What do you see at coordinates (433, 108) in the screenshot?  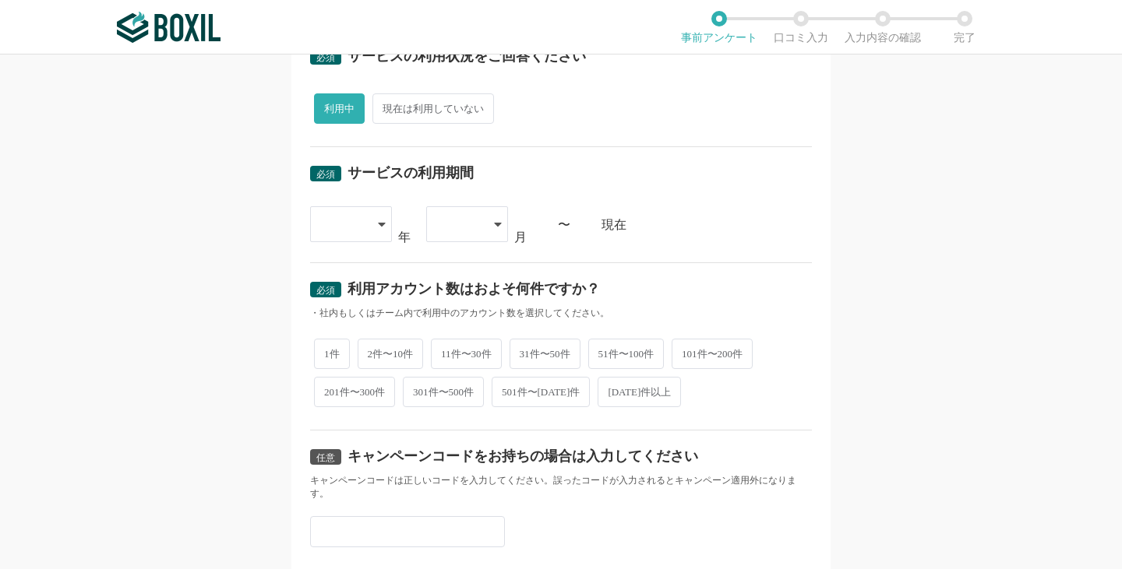 I see `span: 現在は利用していない` at bounding box center [433, 108].